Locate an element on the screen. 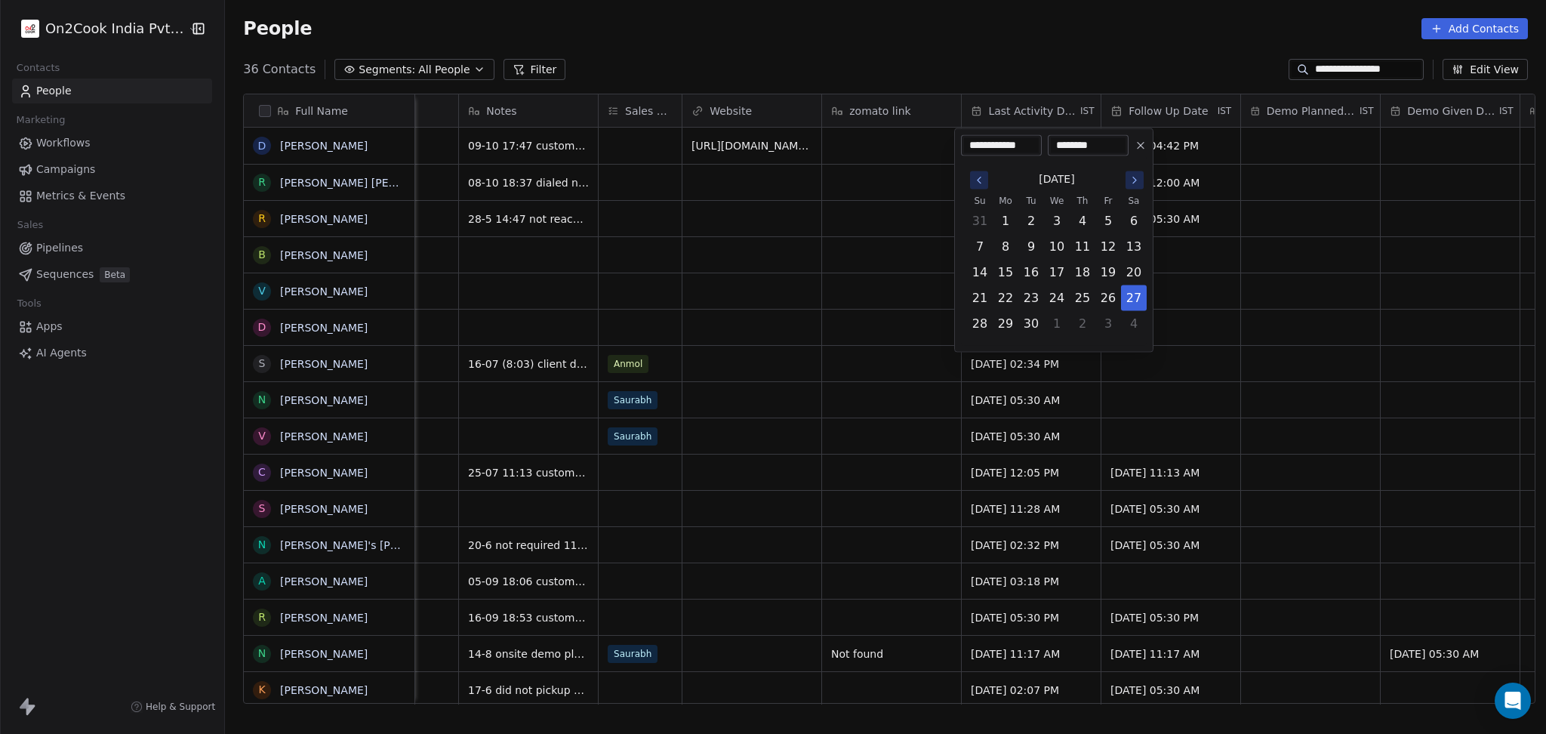 The width and height of the screenshot is (1546, 734). button: Thursday, September 11th, 2025 is located at coordinates (1083, 247).